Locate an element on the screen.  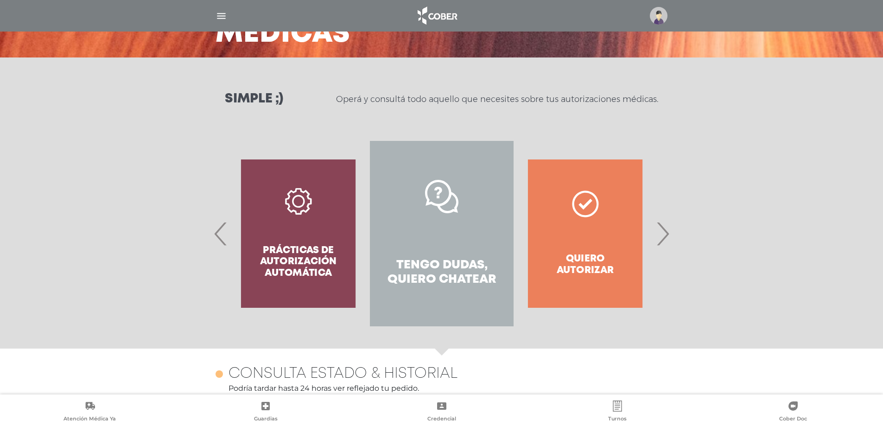
span: Cober Doc is located at coordinates (793, 420).